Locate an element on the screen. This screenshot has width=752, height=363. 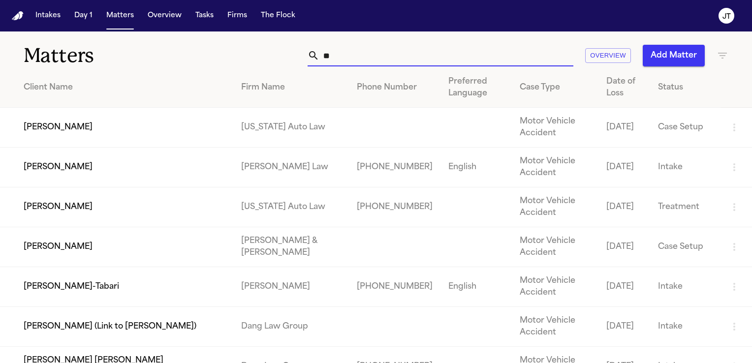
a: Home is located at coordinates (18, 16).